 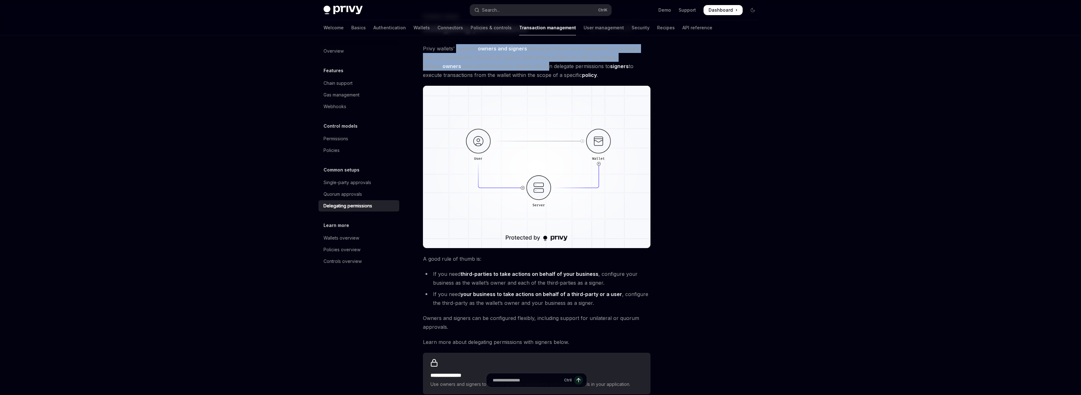 What do you see at coordinates (341, 126) in the screenshot?
I see `h5: Control models` at bounding box center [341, 126].